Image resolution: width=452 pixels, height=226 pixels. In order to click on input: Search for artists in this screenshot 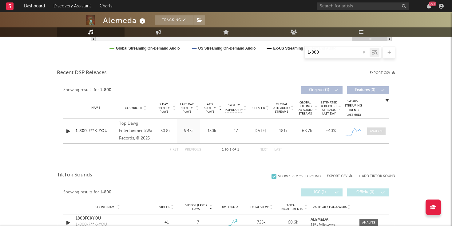, I will do `click(363, 6)`.